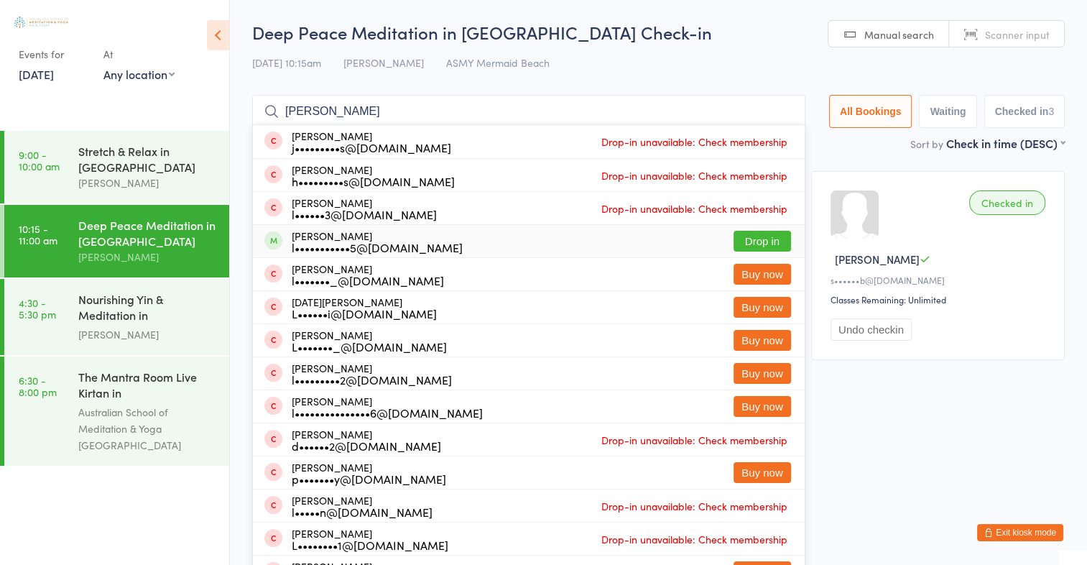 The image size is (1087, 565). Describe the element at coordinates (1017, 34) in the screenshot. I see `span: Scanner input` at that location.